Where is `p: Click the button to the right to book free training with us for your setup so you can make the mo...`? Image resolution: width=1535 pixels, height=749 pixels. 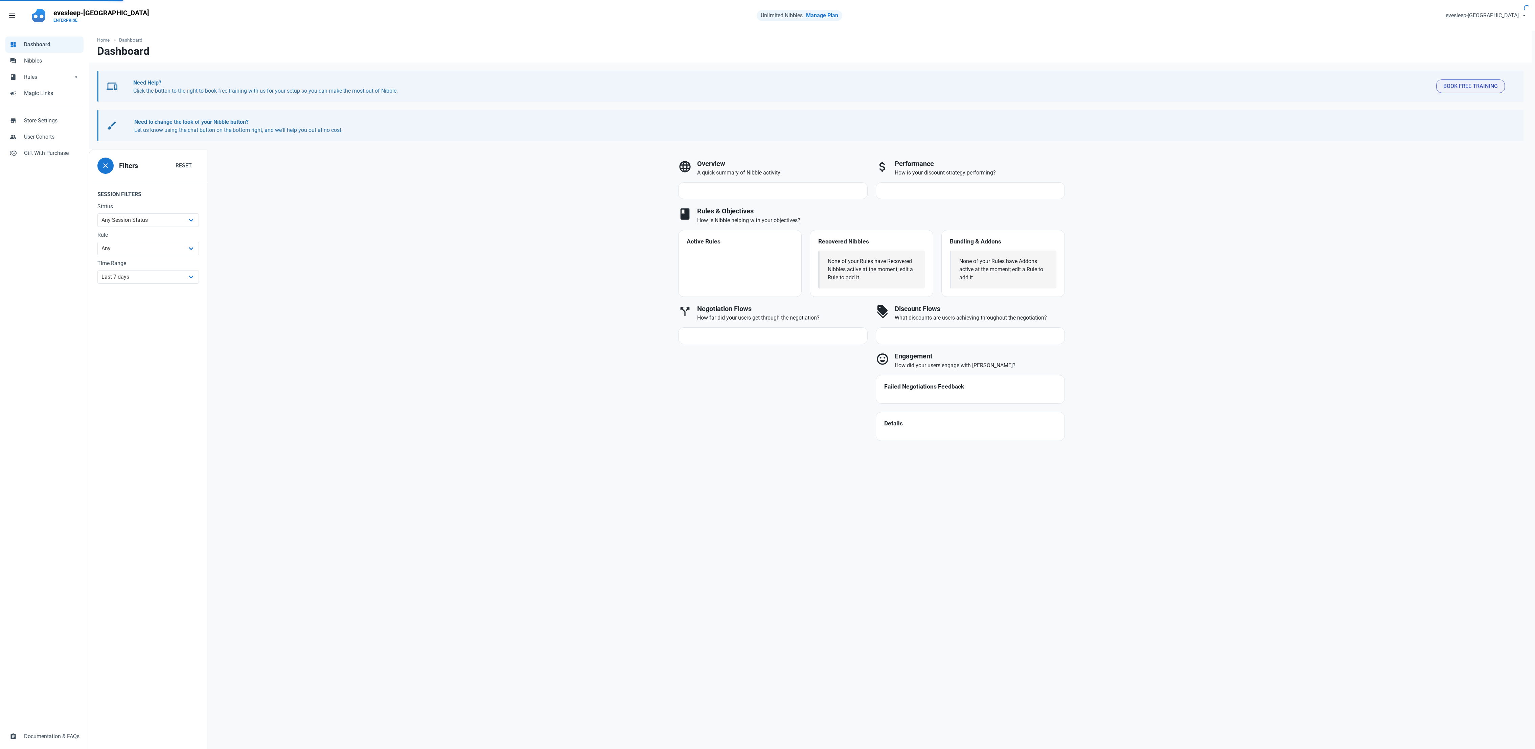 p: Click the button to the right to book free training with us for your setup so you can make the mo... is located at coordinates (782, 87).